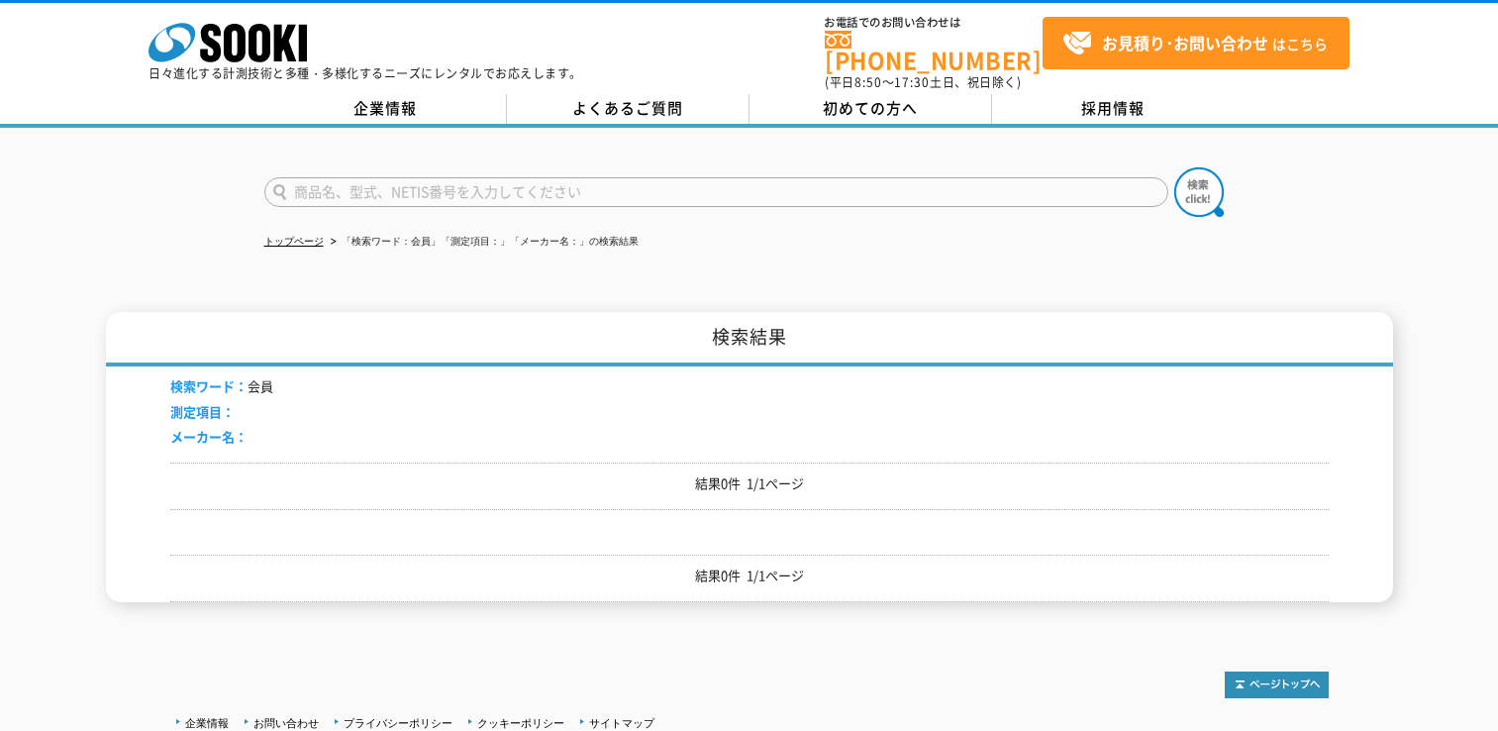 The width and height of the screenshot is (1498, 731). Describe the element at coordinates (912, 82) in the screenshot. I see `span: 17:30` at that location.